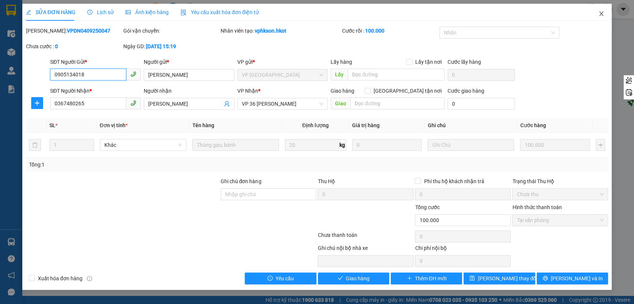  I want to click on span: check, so click(340, 279).